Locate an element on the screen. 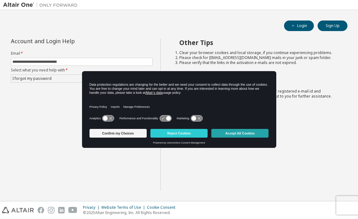 This screenshot has width=358, height=219. img: altair_logo.svg is located at coordinates (18, 210).